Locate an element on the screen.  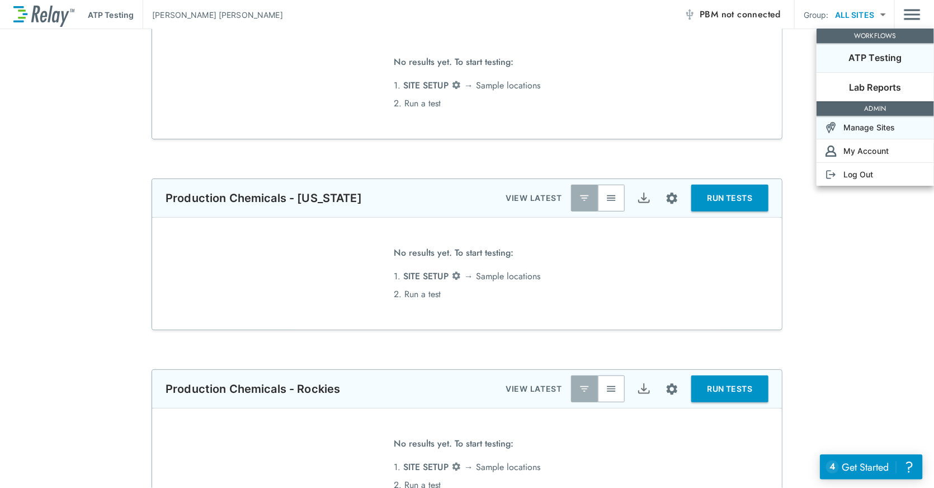
p: WORKFLOWS is located at coordinates (876, 36).